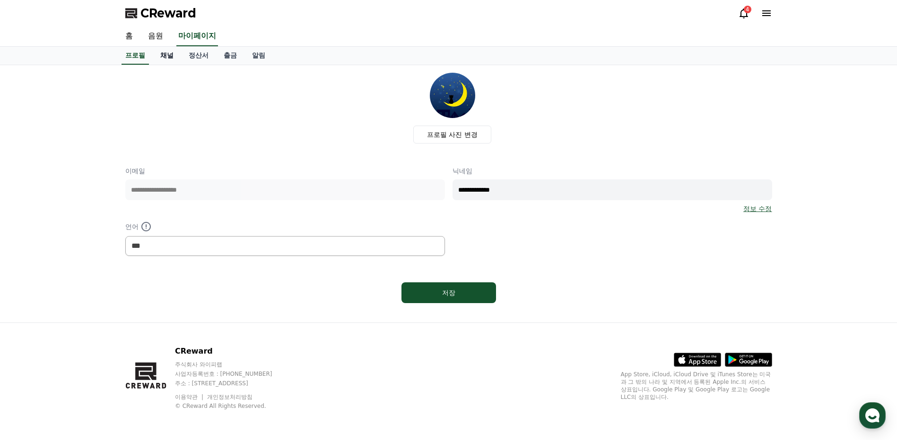  What do you see at coordinates (452, 135) in the screenshot?
I see `label: 프로필 사진 변경` at bounding box center [452, 135].